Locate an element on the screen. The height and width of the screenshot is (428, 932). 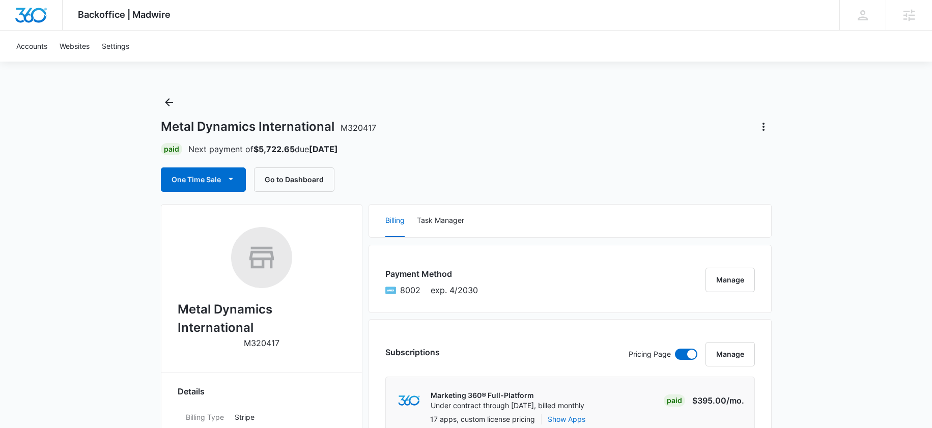
button: Back is located at coordinates (169, 102).